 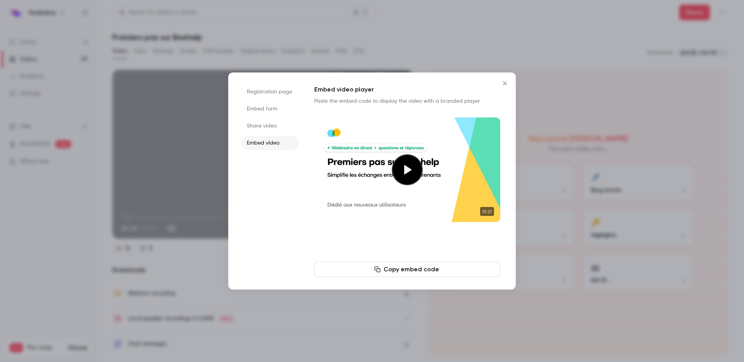 What do you see at coordinates (407, 89) in the screenshot?
I see `h1: Embed video player` at bounding box center [407, 89].